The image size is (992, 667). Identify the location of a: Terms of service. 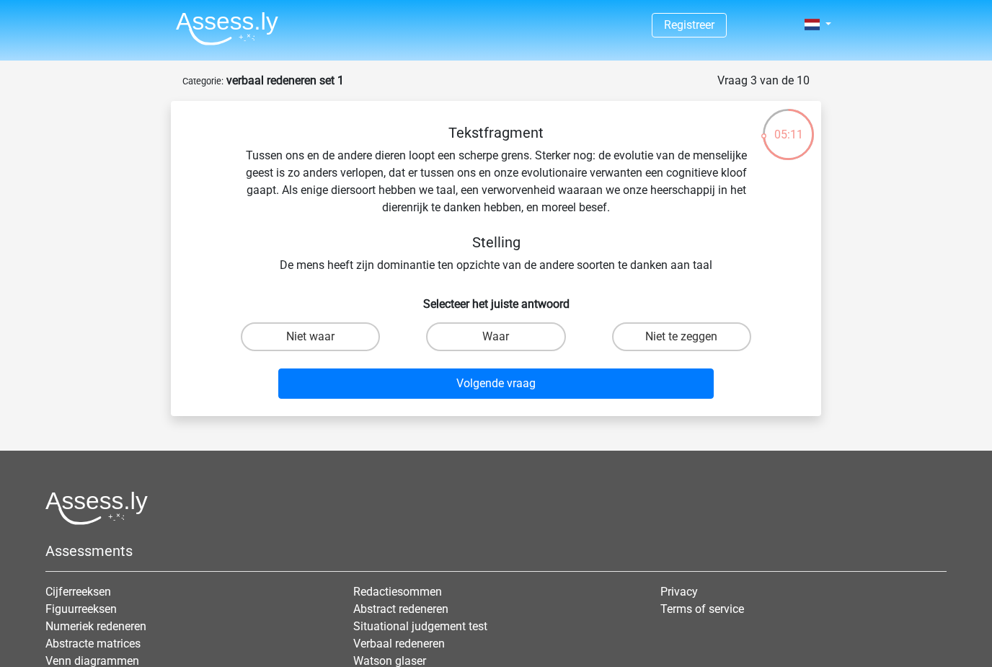
(702, 608).